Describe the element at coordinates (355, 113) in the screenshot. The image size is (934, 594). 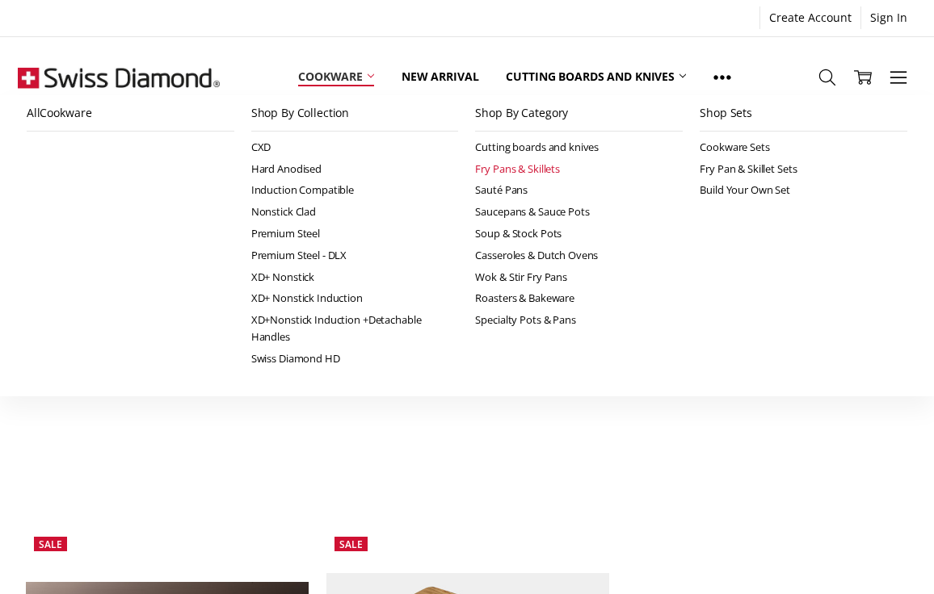
I see `a: Shop By Collection` at that location.